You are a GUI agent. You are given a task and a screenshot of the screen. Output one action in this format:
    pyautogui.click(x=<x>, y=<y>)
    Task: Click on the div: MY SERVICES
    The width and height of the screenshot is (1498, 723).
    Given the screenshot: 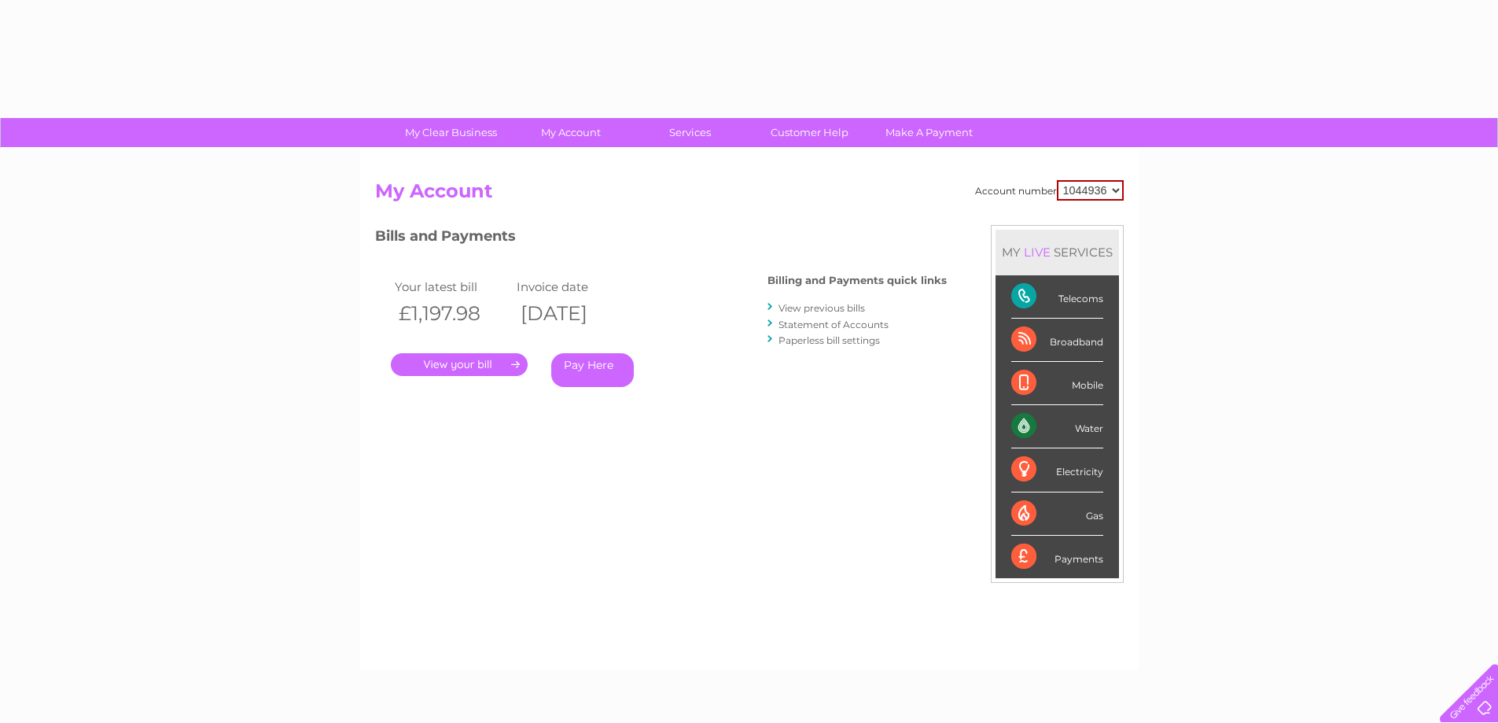 What is the action you would take?
    pyautogui.click(x=1057, y=252)
    